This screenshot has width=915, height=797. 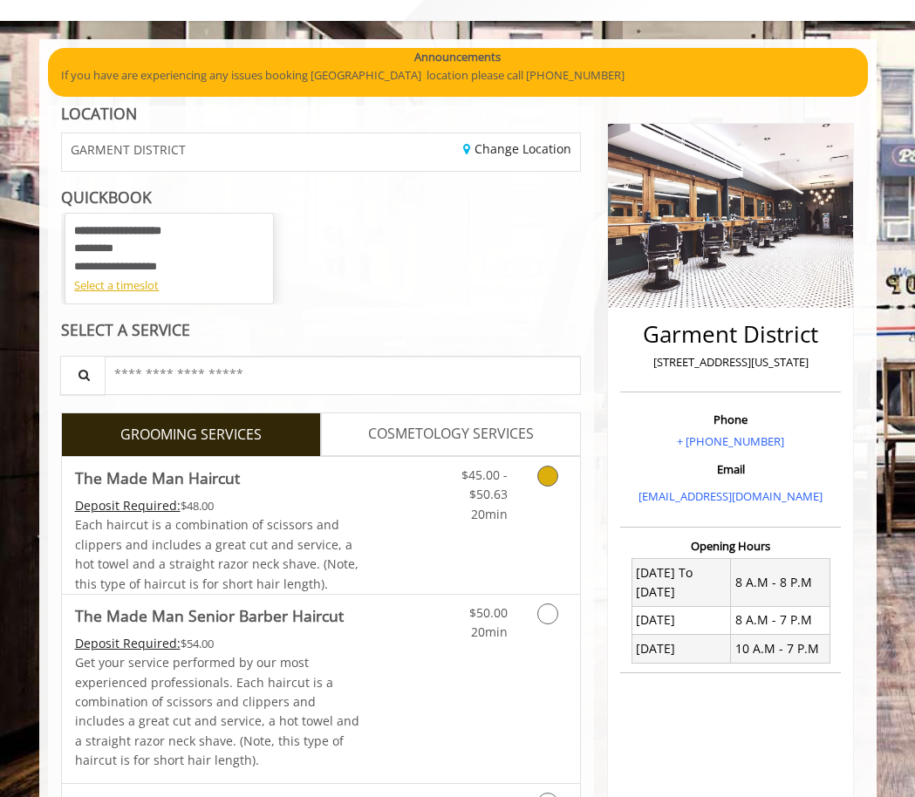 I want to click on span: GARMENT DISTRICT, so click(x=128, y=149).